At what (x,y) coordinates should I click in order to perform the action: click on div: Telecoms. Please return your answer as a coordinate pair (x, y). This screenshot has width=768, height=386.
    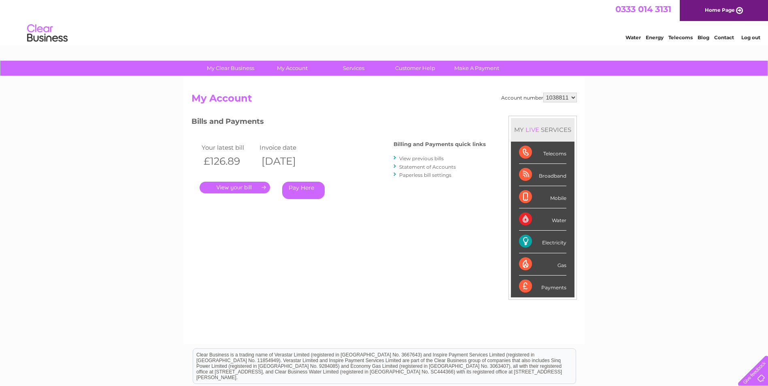
    Looking at the image, I should click on (542, 153).